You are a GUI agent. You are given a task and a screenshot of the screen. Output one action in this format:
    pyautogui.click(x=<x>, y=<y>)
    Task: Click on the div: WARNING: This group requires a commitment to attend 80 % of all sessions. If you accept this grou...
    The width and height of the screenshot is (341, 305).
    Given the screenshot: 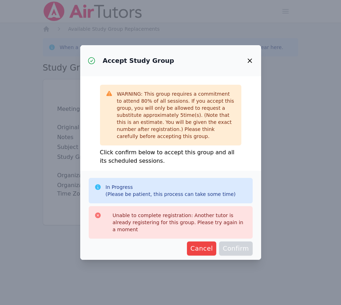 What is the action you would take?
    pyautogui.click(x=176, y=115)
    